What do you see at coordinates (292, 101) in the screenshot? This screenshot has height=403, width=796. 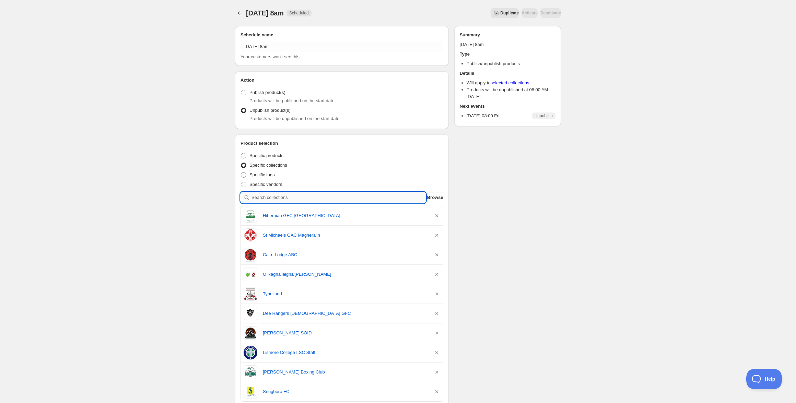 I see `span: Products will be published on the start date` at bounding box center [292, 101].